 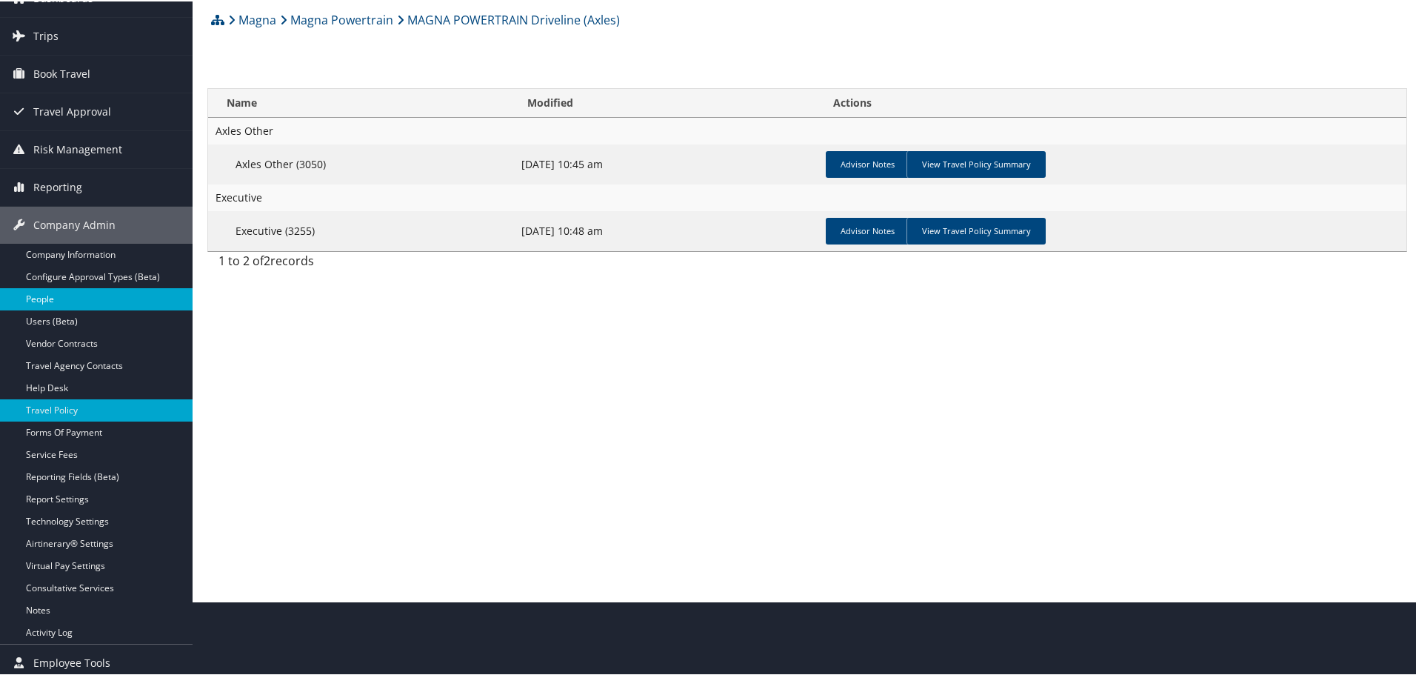 What do you see at coordinates (807, 196) in the screenshot?
I see `td: Executive` at bounding box center [807, 196].